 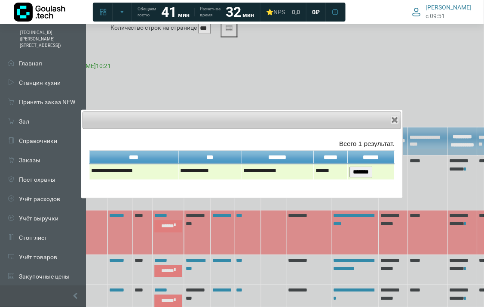 What do you see at coordinates (40, 12) in the screenshot?
I see `a: Логотип компании Goulash.tech` at bounding box center [40, 12].